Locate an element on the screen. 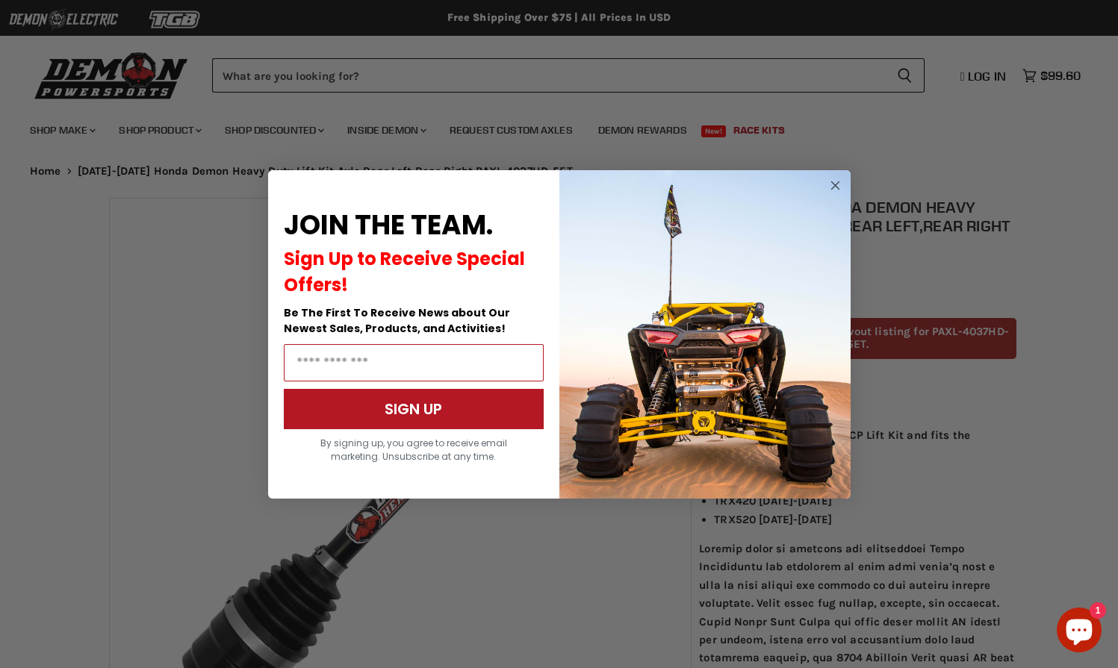  inbox-online-store-chat: Shopify online store chat is located at coordinates (1079, 632).